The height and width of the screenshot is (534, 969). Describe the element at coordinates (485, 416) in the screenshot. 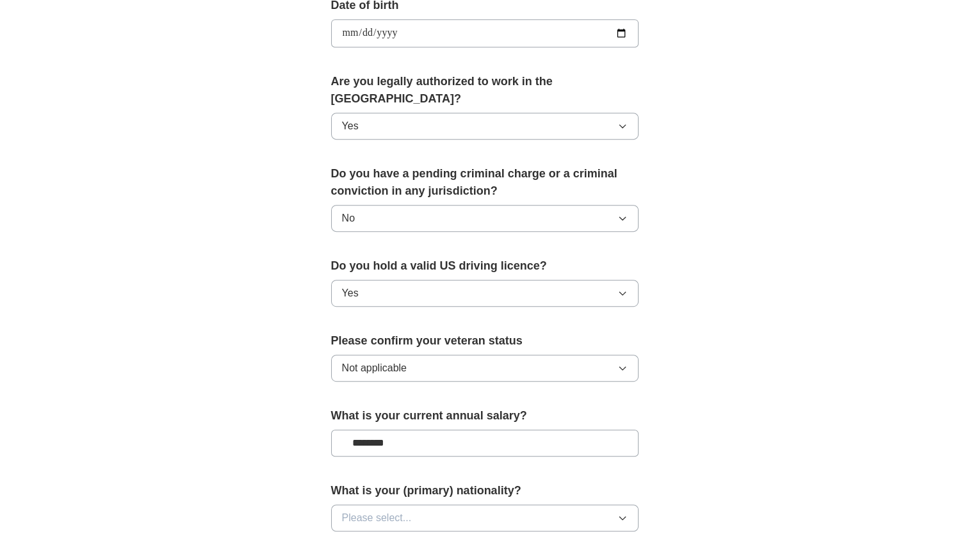

I see `label: What is your current annual salary?` at that location.